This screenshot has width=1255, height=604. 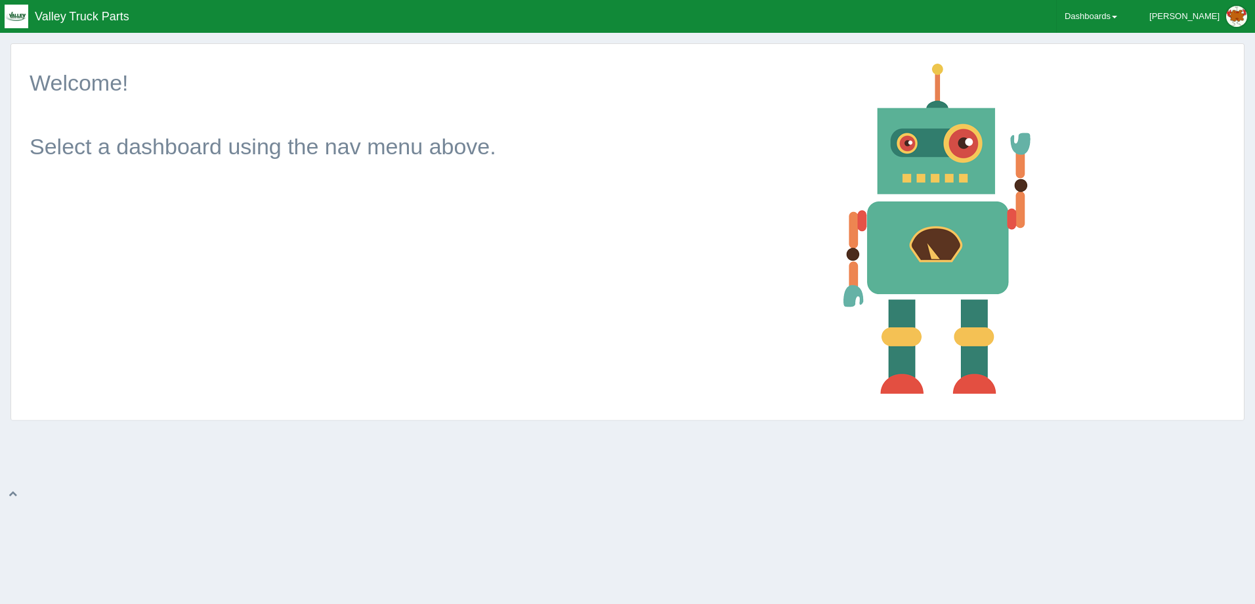 I want to click on img: Profile Picture, so click(x=1237, y=16).